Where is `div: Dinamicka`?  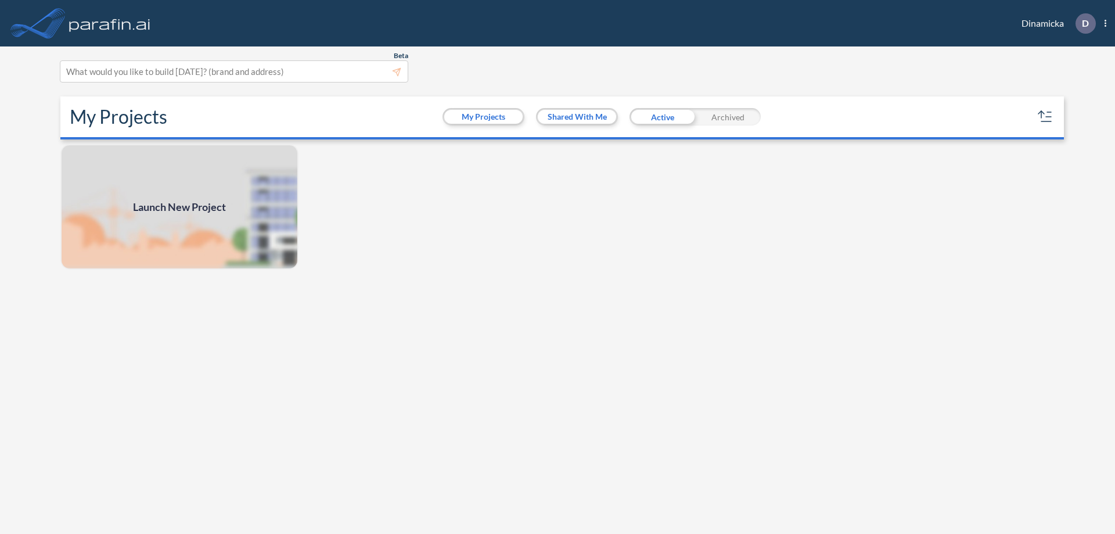
div: Dinamicka is located at coordinates (1056, 23).